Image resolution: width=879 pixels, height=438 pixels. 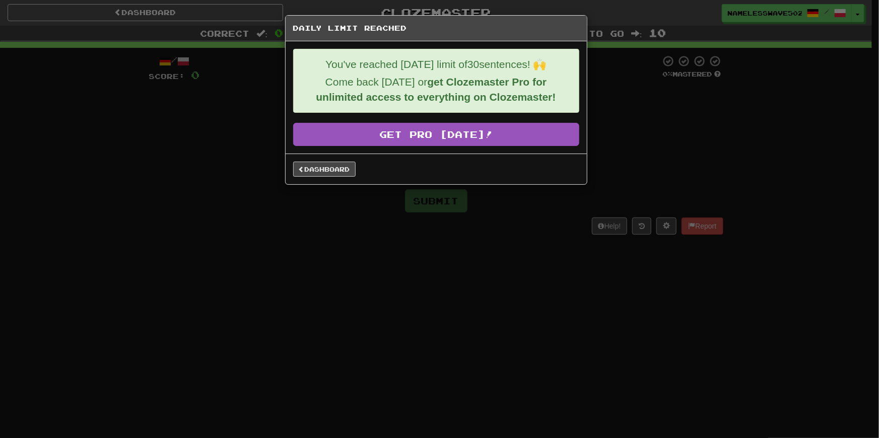 What do you see at coordinates (324, 169) in the screenshot?
I see `a: Dashboard` at bounding box center [324, 169].